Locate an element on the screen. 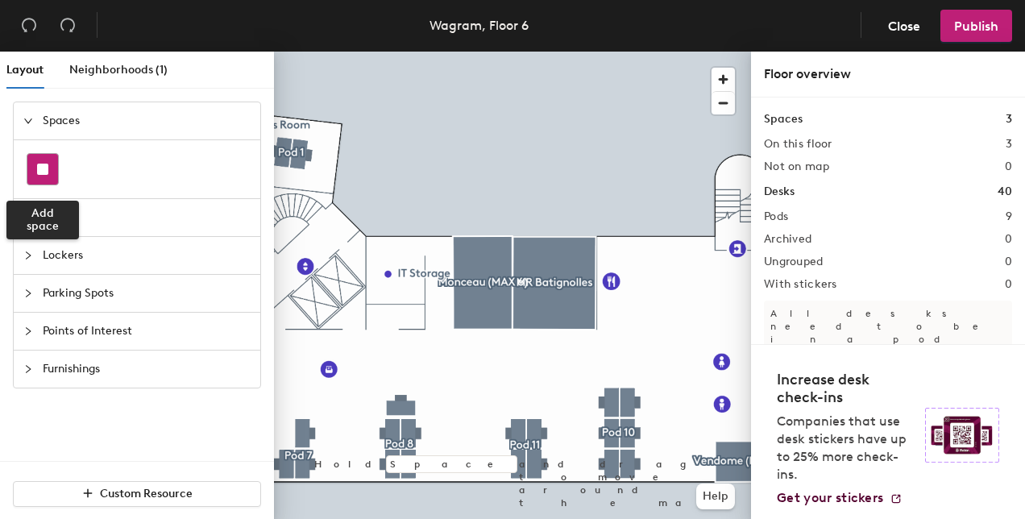 The width and height of the screenshot is (1025, 519). h2: Ungrouped is located at coordinates (794, 262).